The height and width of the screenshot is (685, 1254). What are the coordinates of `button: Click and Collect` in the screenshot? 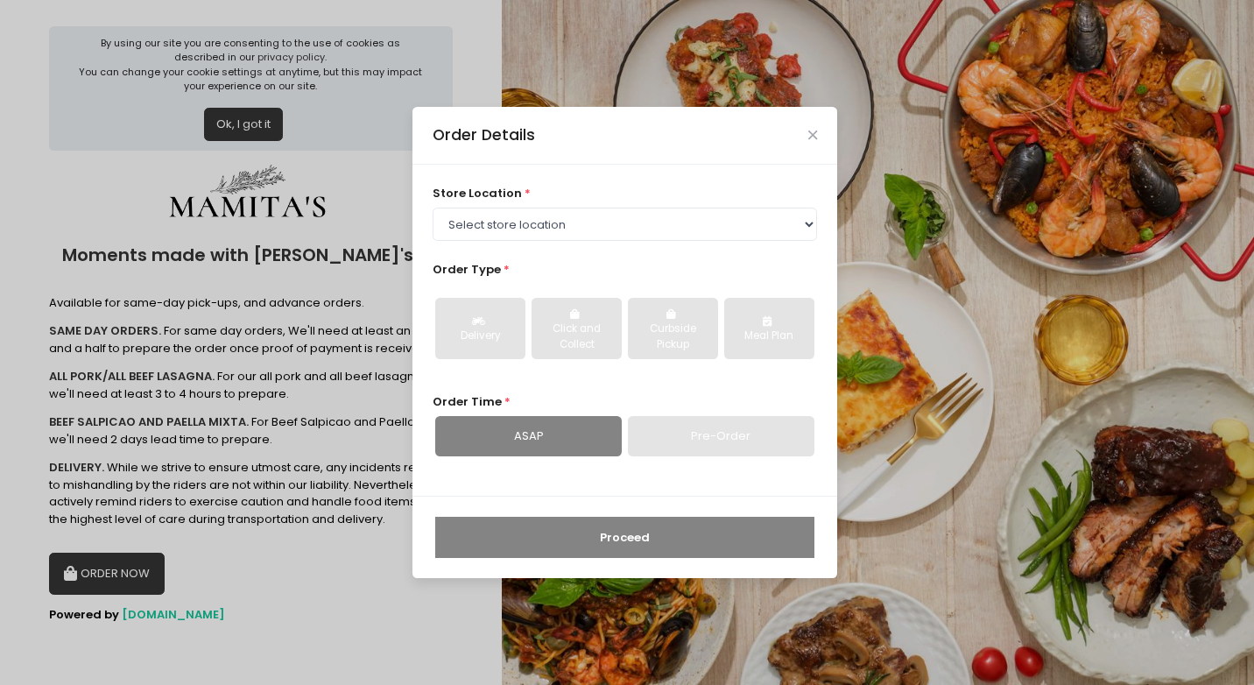 It's located at (576, 328).